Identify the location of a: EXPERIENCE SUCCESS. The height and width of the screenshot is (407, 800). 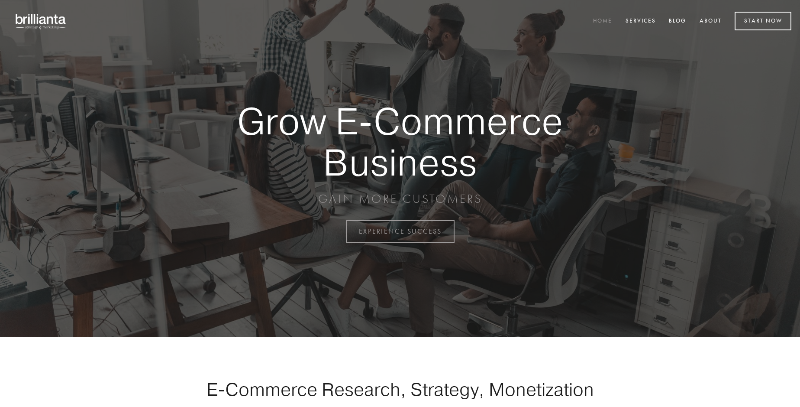
(400, 231).